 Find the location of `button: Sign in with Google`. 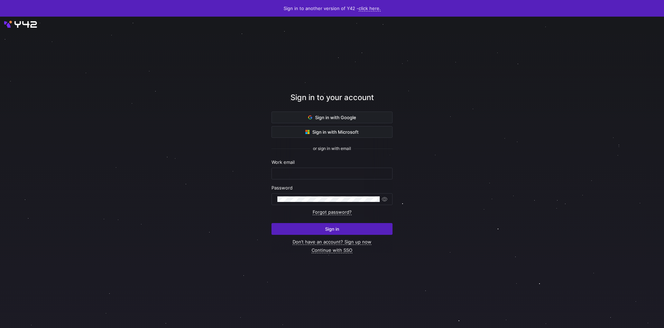

button: Sign in with Google is located at coordinates (332, 117).